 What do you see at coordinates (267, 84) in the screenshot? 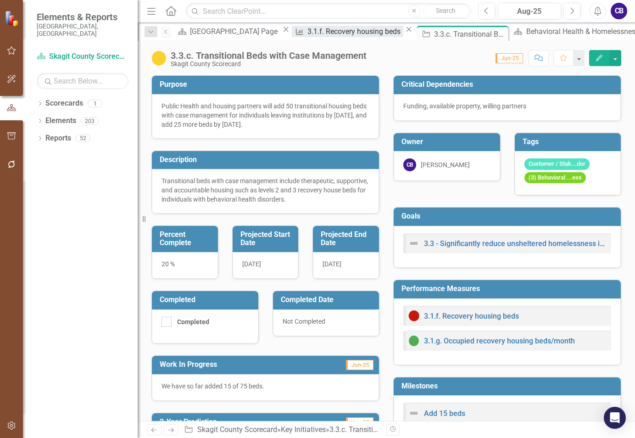
I see `h3: Purpose` at bounding box center [267, 84].